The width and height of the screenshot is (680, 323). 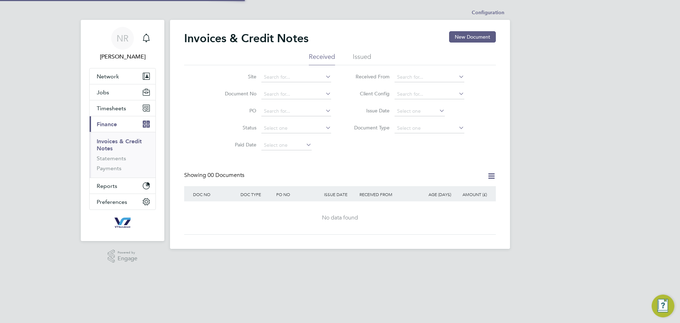 I want to click on div: DOC NO, so click(x=215, y=194).